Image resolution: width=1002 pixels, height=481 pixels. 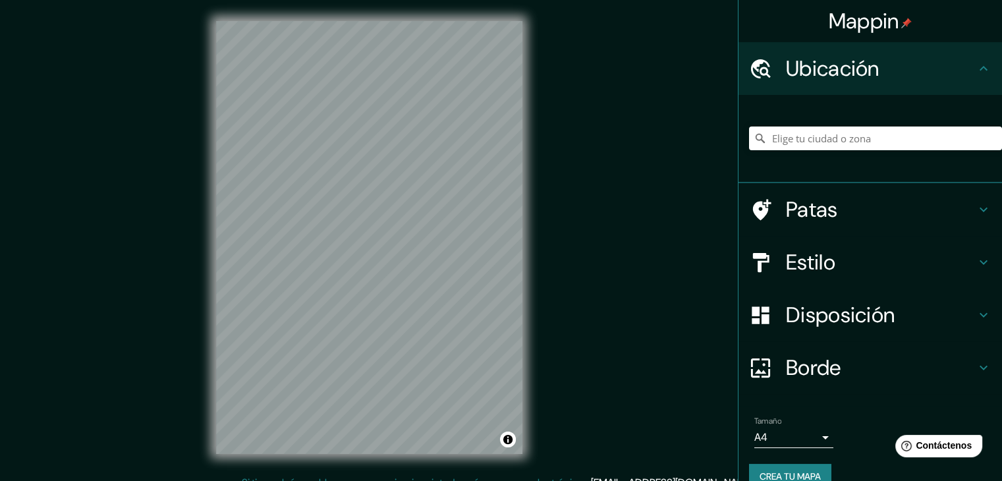 I want to click on font: A4, so click(x=761, y=437).